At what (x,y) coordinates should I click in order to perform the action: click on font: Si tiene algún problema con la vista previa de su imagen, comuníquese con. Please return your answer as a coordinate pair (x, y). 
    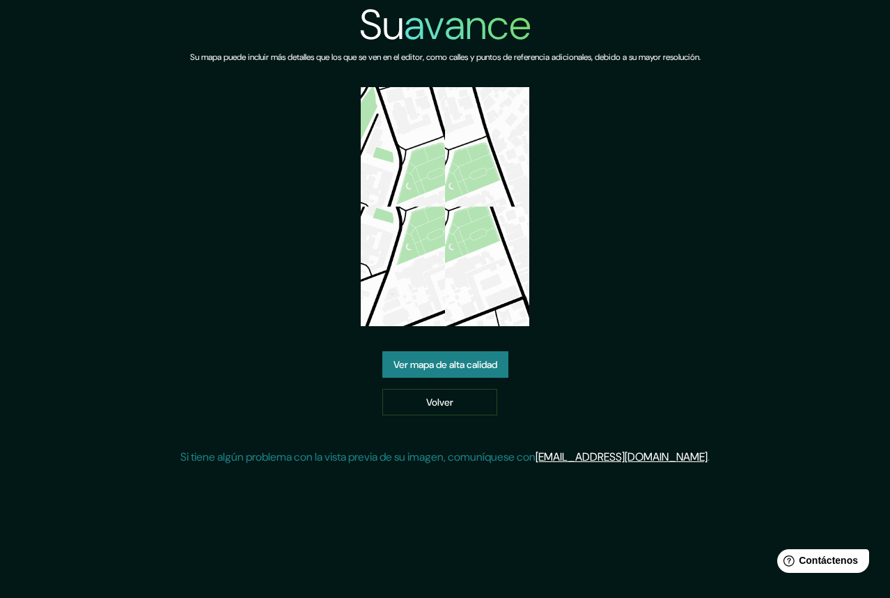
    Looking at the image, I should click on (358, 456).